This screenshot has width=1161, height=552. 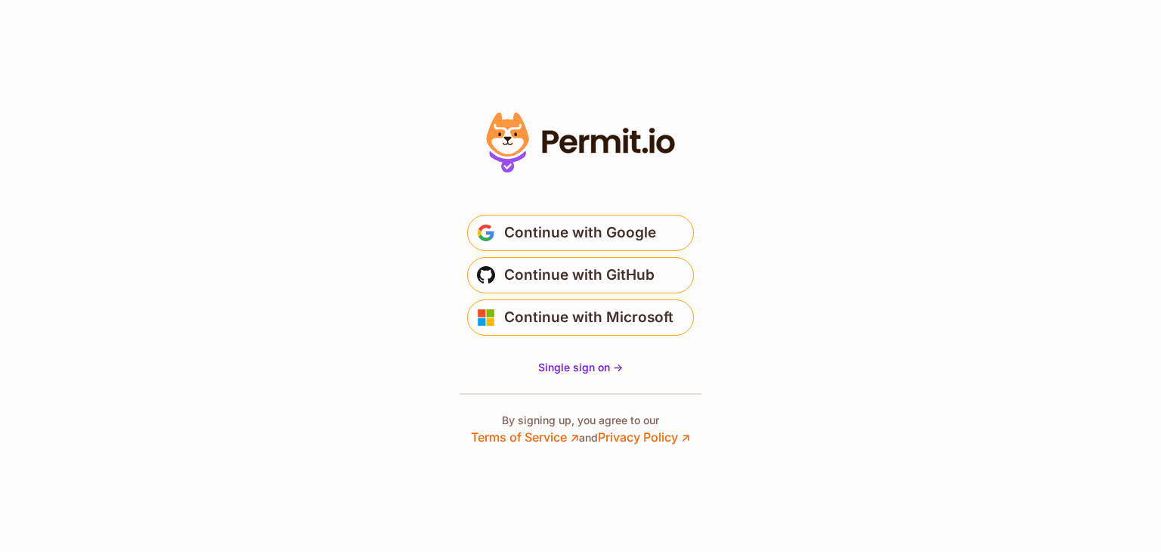 What do you see at coordinates (525, 437) in the screenshot?
I see `a: Terms of Service ↗` at bounding box center [525, 437].